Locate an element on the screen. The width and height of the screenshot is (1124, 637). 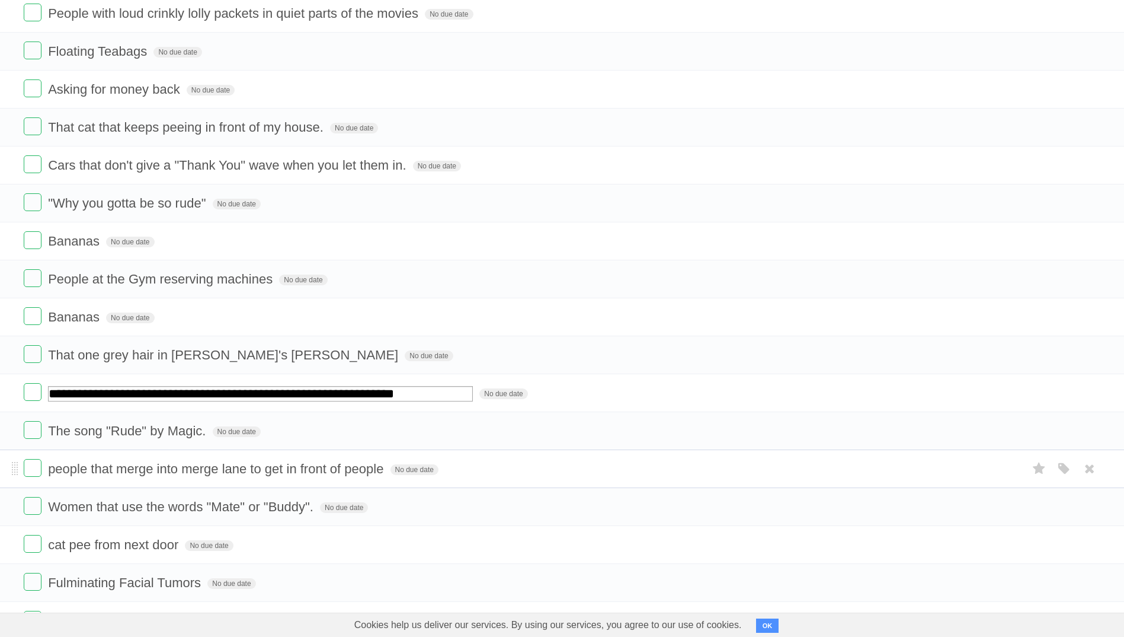
span: Cookies help us deliver our services. By using our services, you agree to our use of cookies. is located at coordinates (548, 625).